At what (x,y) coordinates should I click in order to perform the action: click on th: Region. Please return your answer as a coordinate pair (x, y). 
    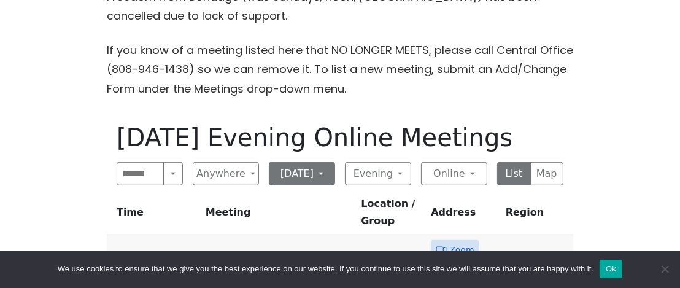
    Looking at the image, I should click on (537, 215).